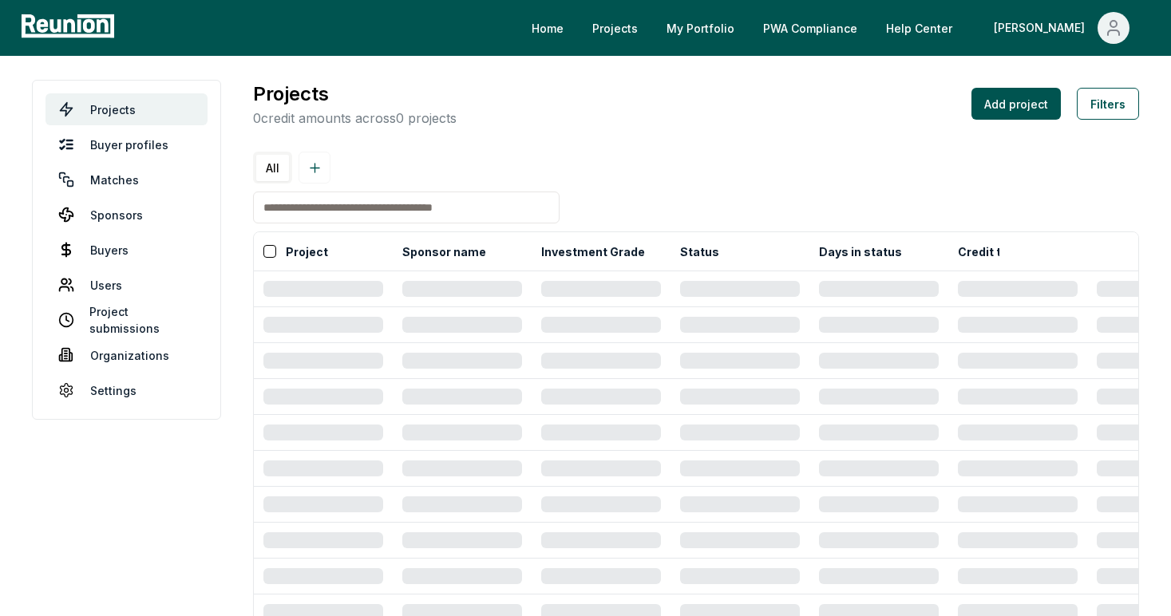  Describe the element at coordinates (593, 251) in the screenshot. I see `button: Investment Grade` at that location.